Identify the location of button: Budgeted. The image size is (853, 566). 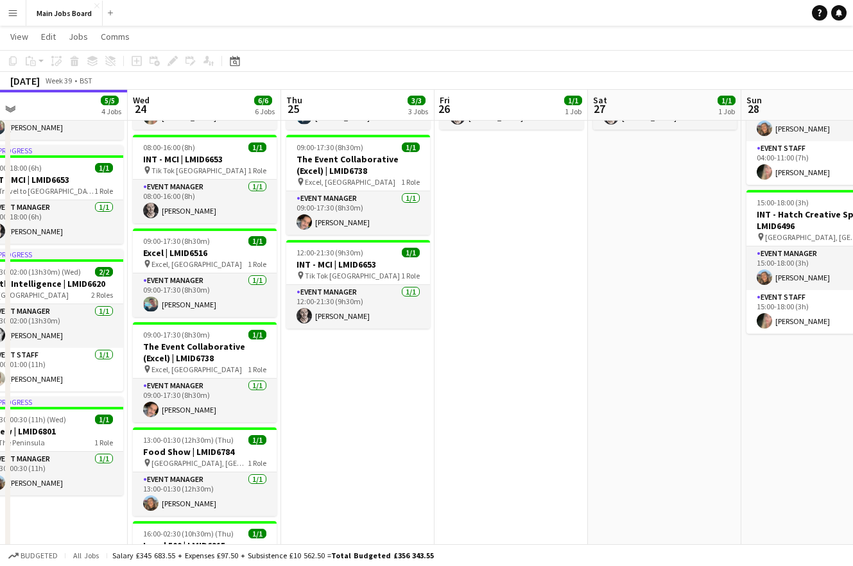
(33, 556).